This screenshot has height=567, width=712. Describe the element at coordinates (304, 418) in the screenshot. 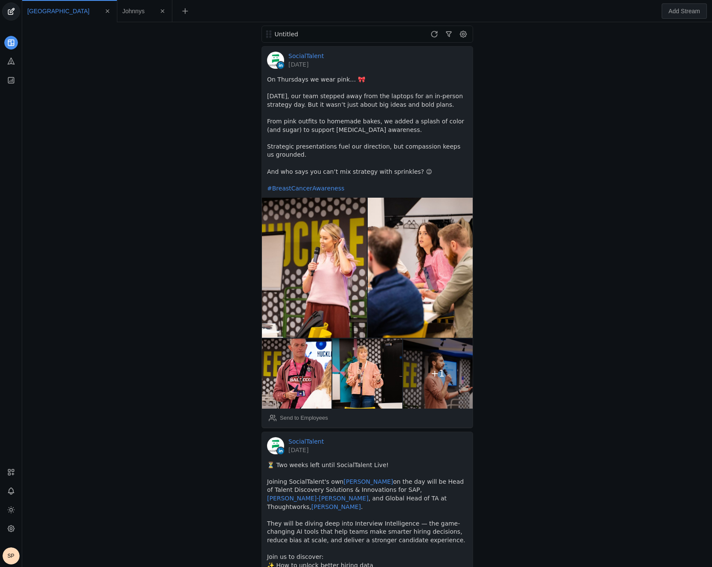

I see `div: Send to Employees` at that location.